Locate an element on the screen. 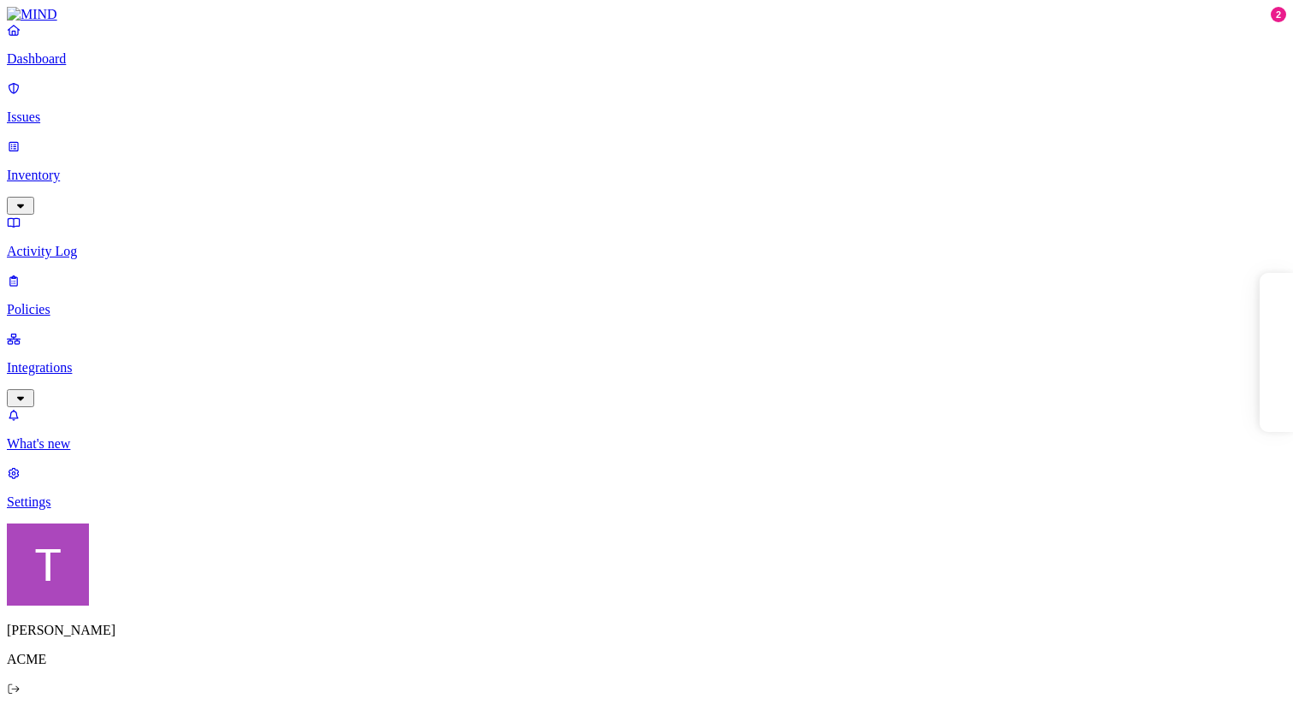 This screenshot has width=1293, height=704. img: Tzvi Shir-Vaknin is located at coordinates (48, 564).